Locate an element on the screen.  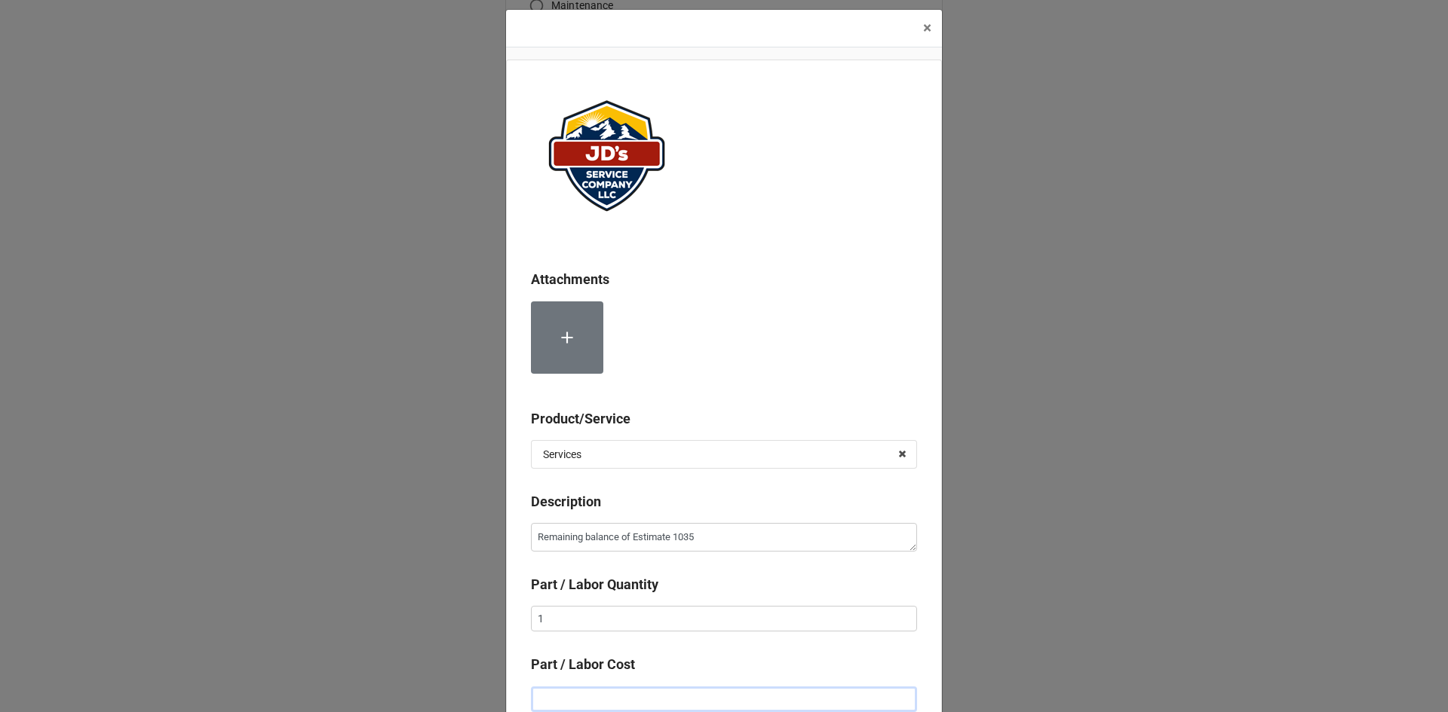
label: Attachments is located at coordinates (570, 280).